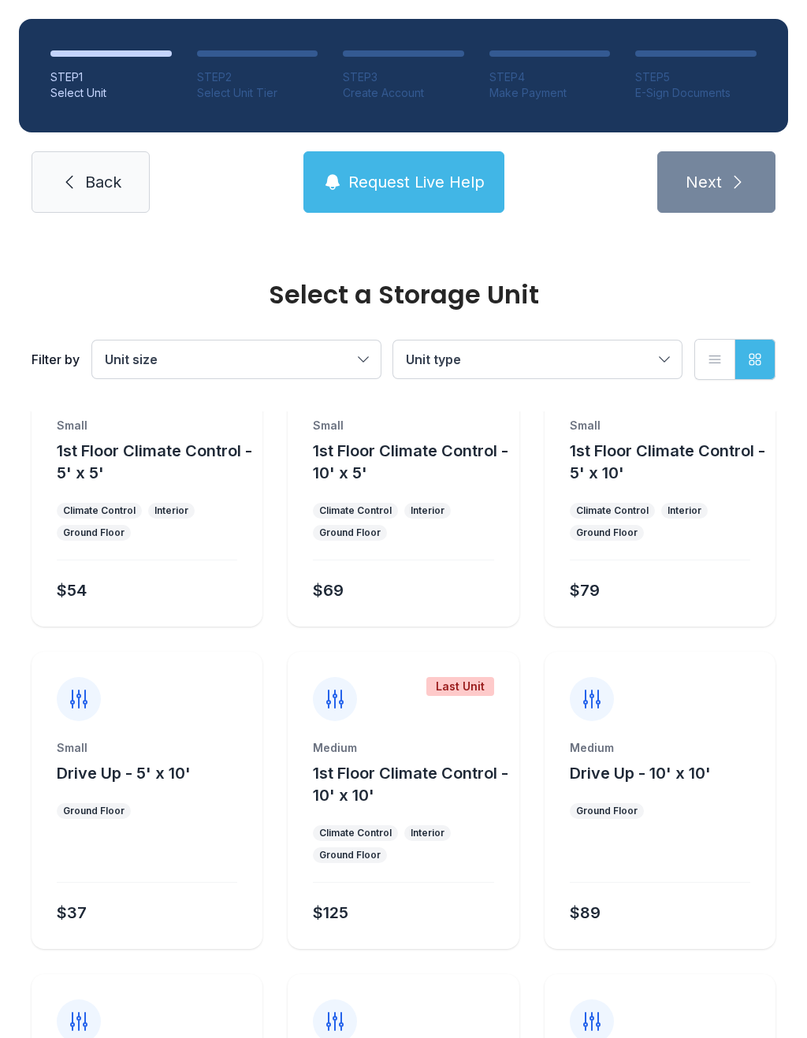 Image resolution: width=807 pixels, height=1038 pixels. I want to click on div: Make Payment, so click(550, 93).